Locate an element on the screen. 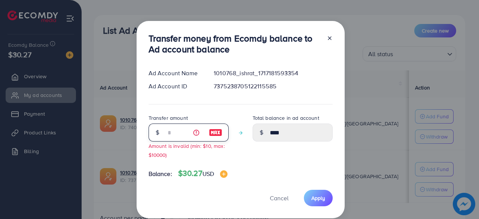 Image resolution: width=479 pixels, height=219 pixels. label: Transfer amount is located at coordinates (168, 118).